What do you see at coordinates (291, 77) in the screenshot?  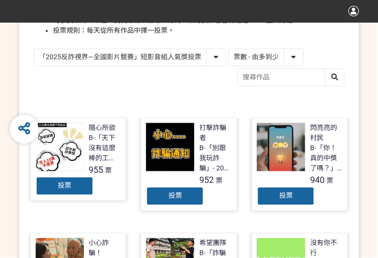 I see `input: 搜尋作品` at bounding box center [291, 77].